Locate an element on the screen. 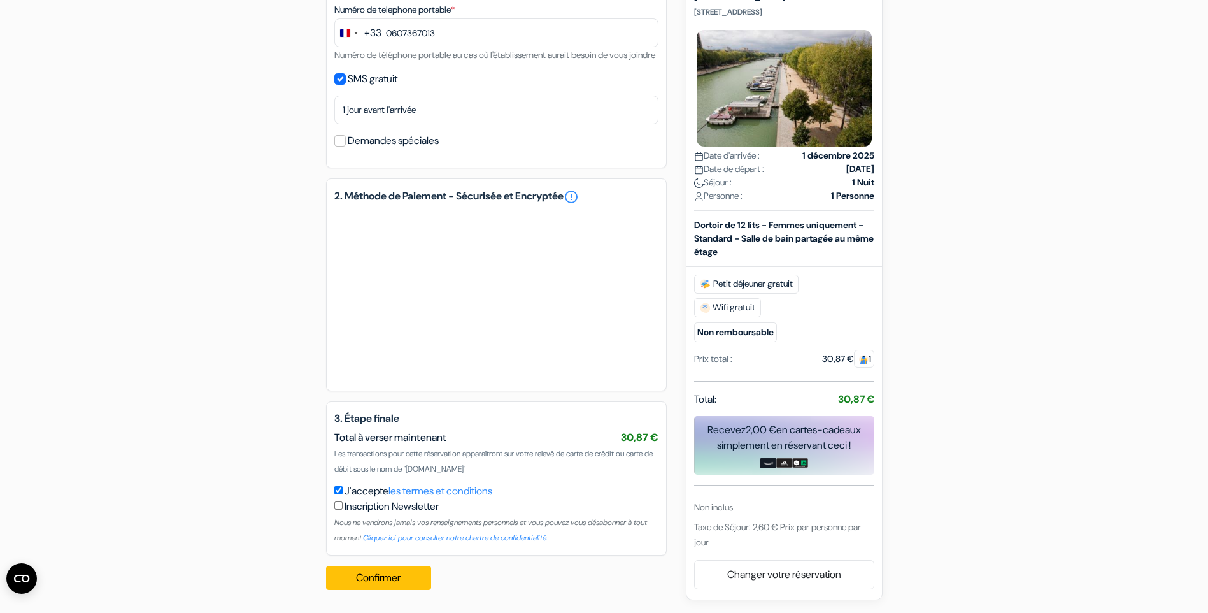 This screenshot has height=613, width=1208. b: Dortoir de 12 lits - Femmes uniquement - Standard - Salle de bain partagée au même étage is located at coordinates (784, 238).